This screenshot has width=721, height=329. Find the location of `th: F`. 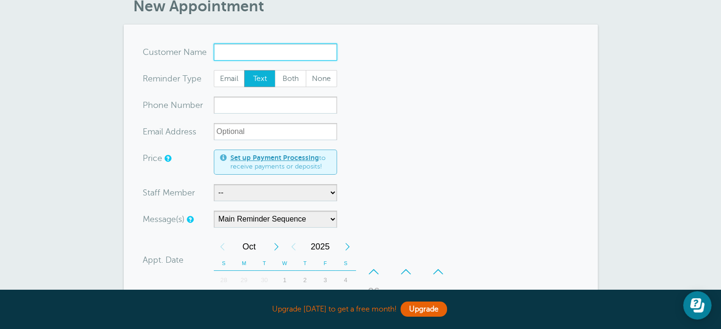

th: F is located at coordinates (325, 263).